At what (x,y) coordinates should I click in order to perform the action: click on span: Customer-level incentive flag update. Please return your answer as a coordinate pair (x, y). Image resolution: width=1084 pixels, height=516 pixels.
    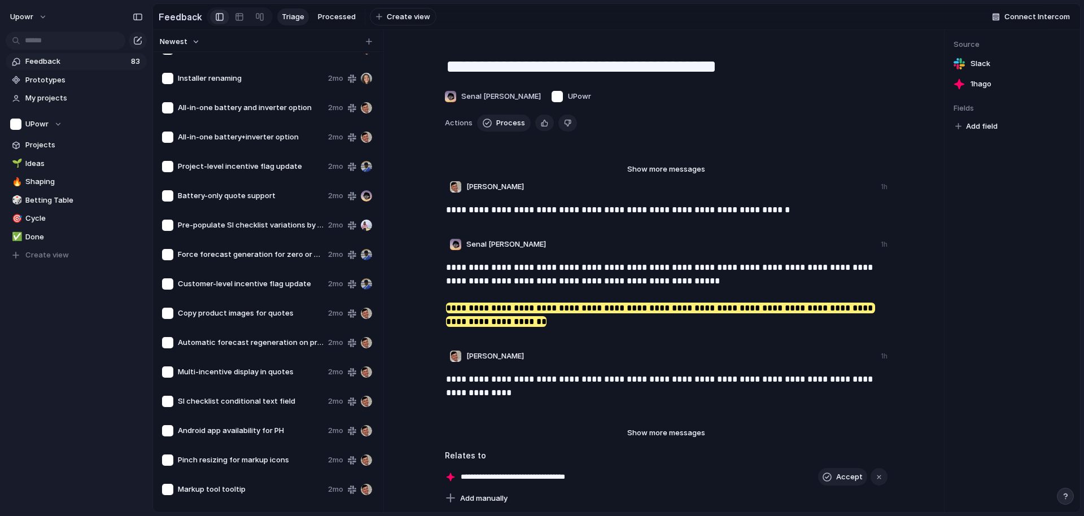
    Looking at the image, I should click on (251, 284).